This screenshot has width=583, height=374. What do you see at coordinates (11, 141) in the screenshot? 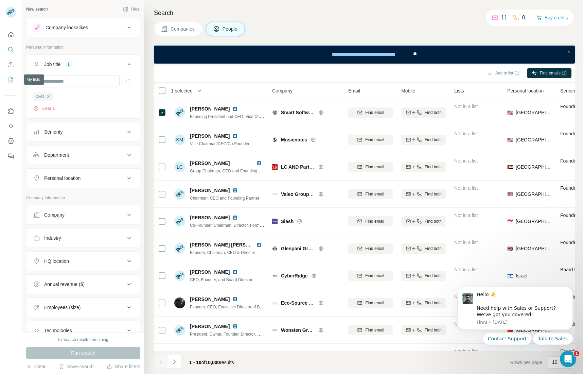
I see `button: Dashboard` at bounding box center [11, 141].